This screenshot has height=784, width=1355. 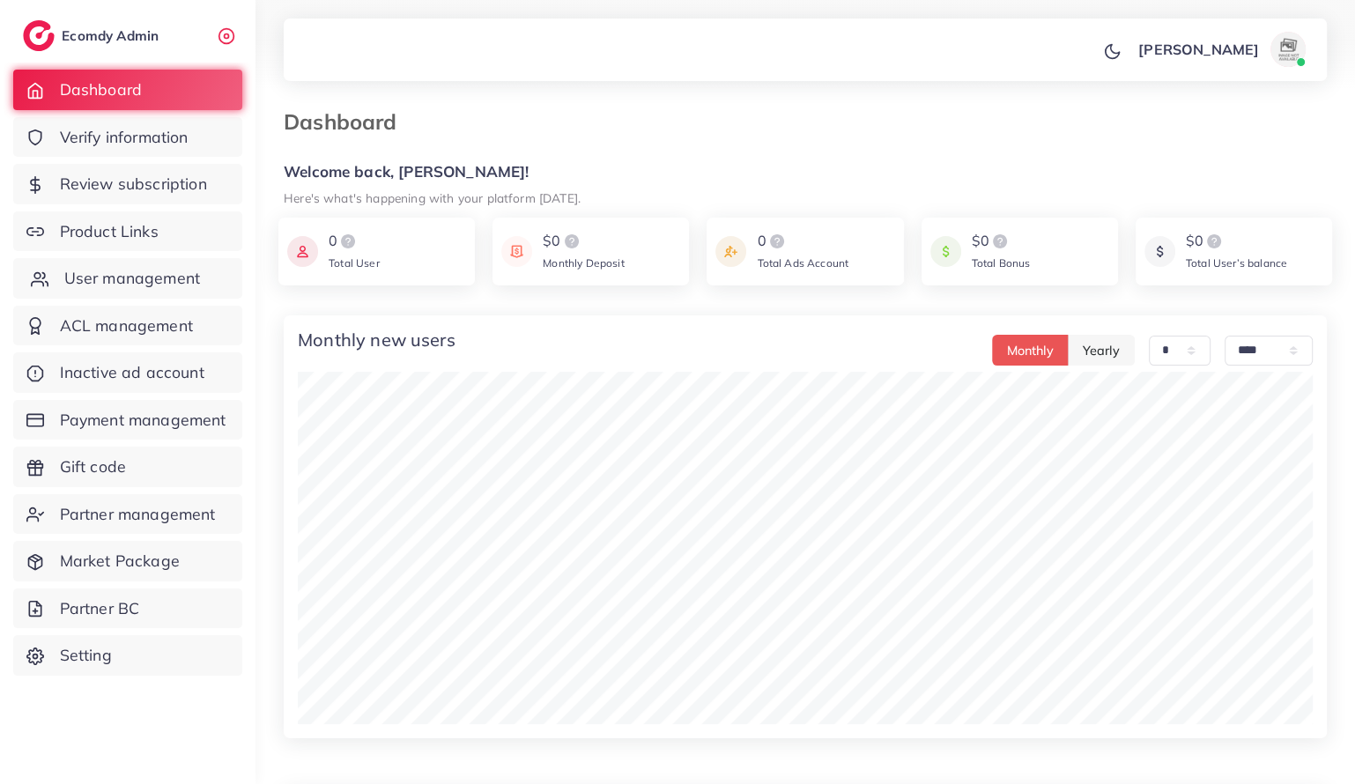 I want to click on span: Partner BC, so click(x=100, y=609).